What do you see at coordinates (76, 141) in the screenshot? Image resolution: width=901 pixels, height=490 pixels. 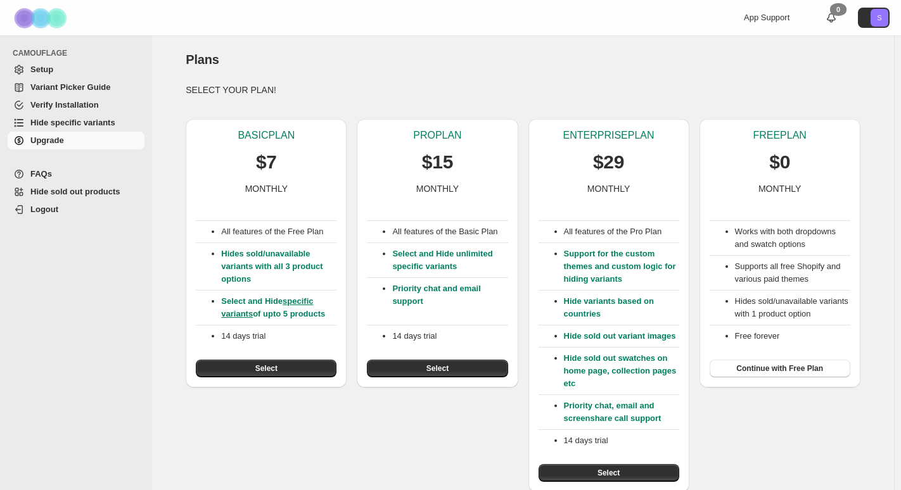 I see `a: Upgrade` at bounding box center [76, 141].